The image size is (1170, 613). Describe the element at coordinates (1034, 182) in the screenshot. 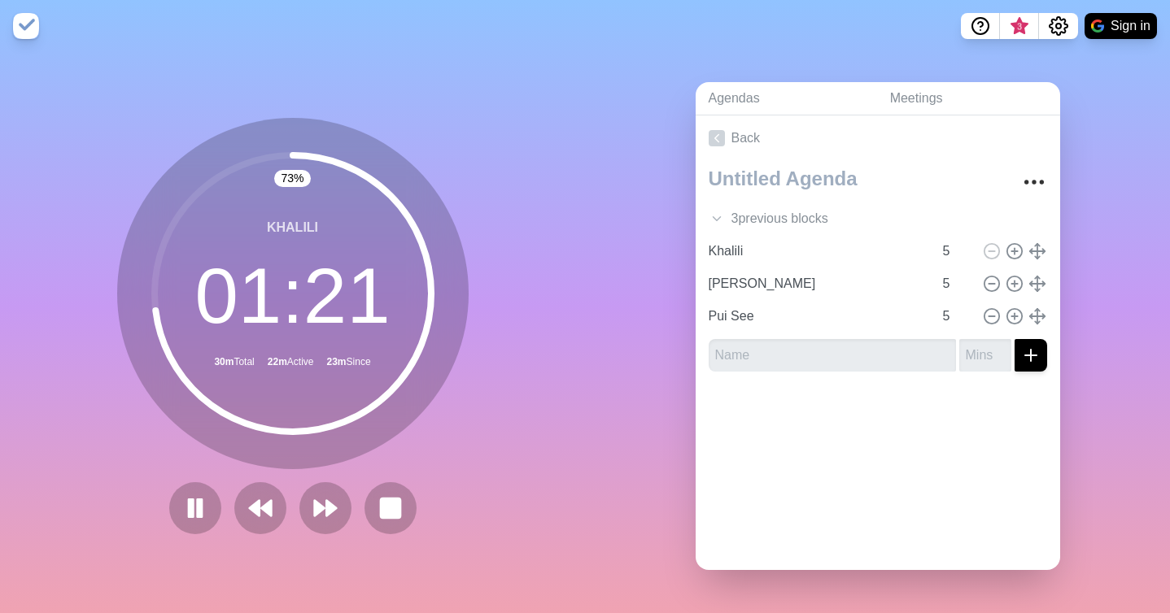

I see `button: More` at that location.